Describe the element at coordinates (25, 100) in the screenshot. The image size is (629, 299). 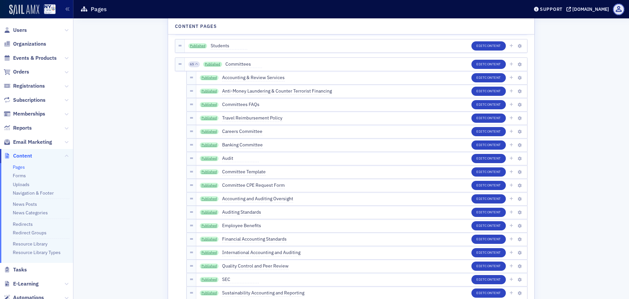
I see `a: Subscriptions` at that location.